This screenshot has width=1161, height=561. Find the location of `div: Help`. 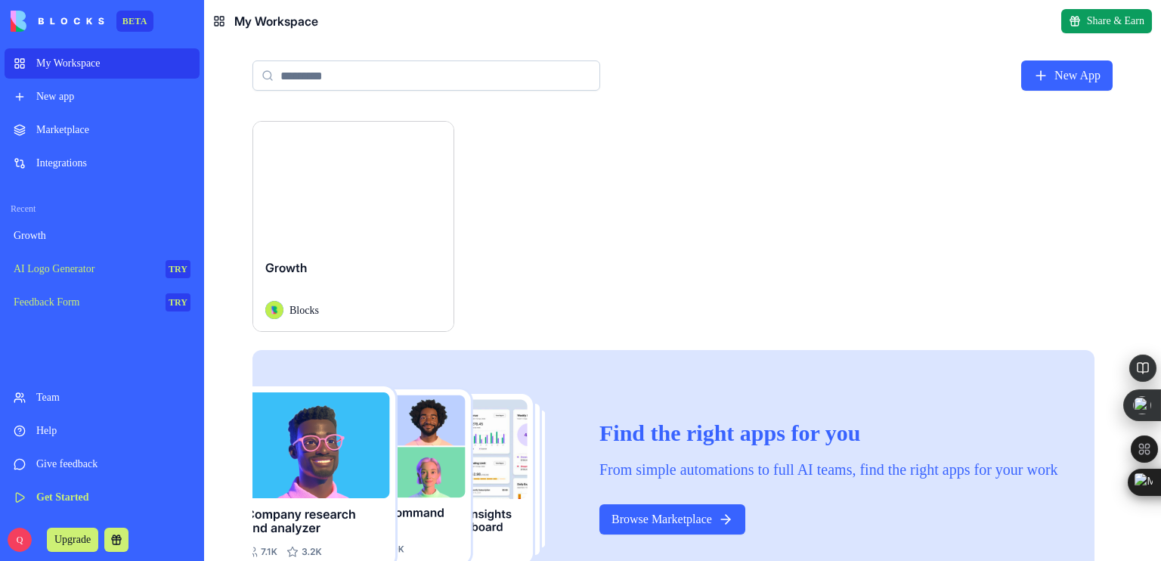

div: Help is located at coordinates (113, 431).